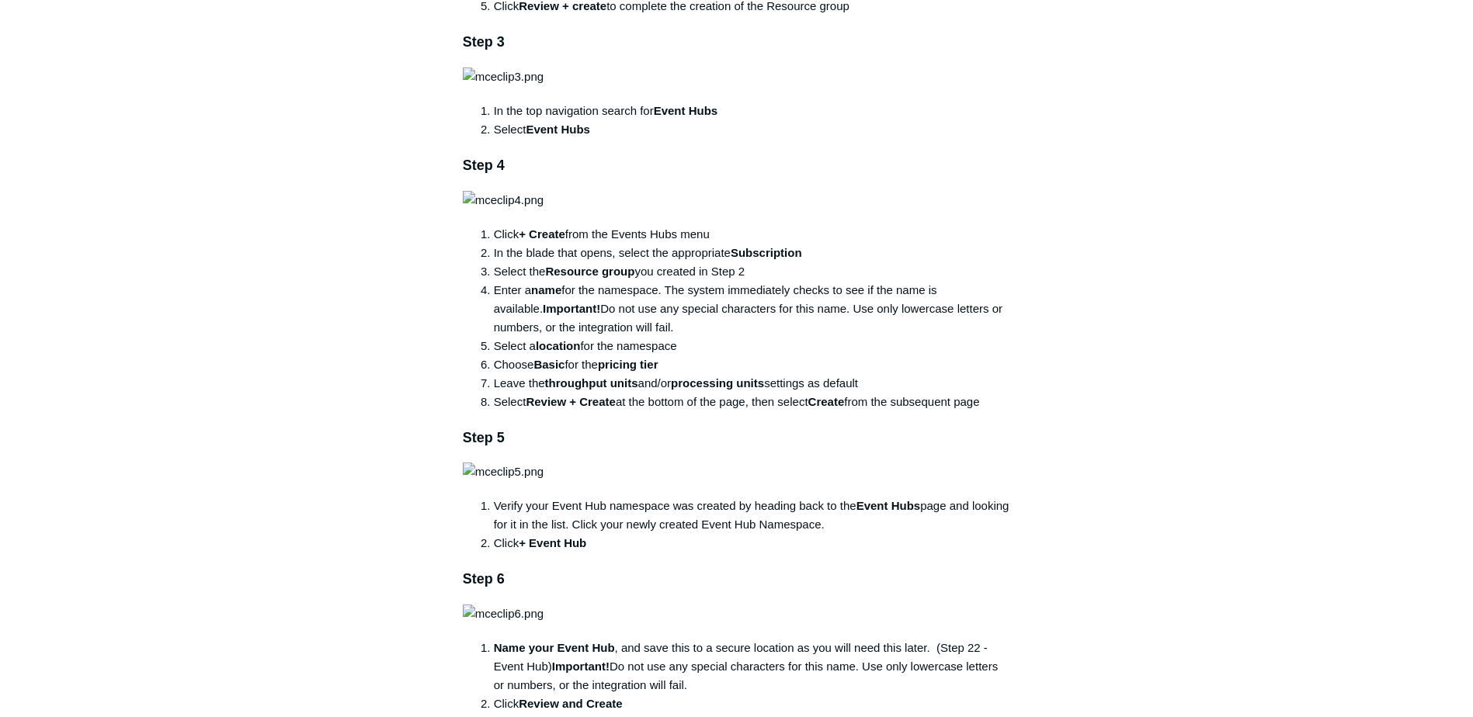 Image resolution: width=1473 pixels, height=717 pixels. Describe the element at coordinates (752, 309) in the screenshot. I see `li: Enter a for the namespace. The system immediately checks to see if the name is available. Do not ...` at that location.